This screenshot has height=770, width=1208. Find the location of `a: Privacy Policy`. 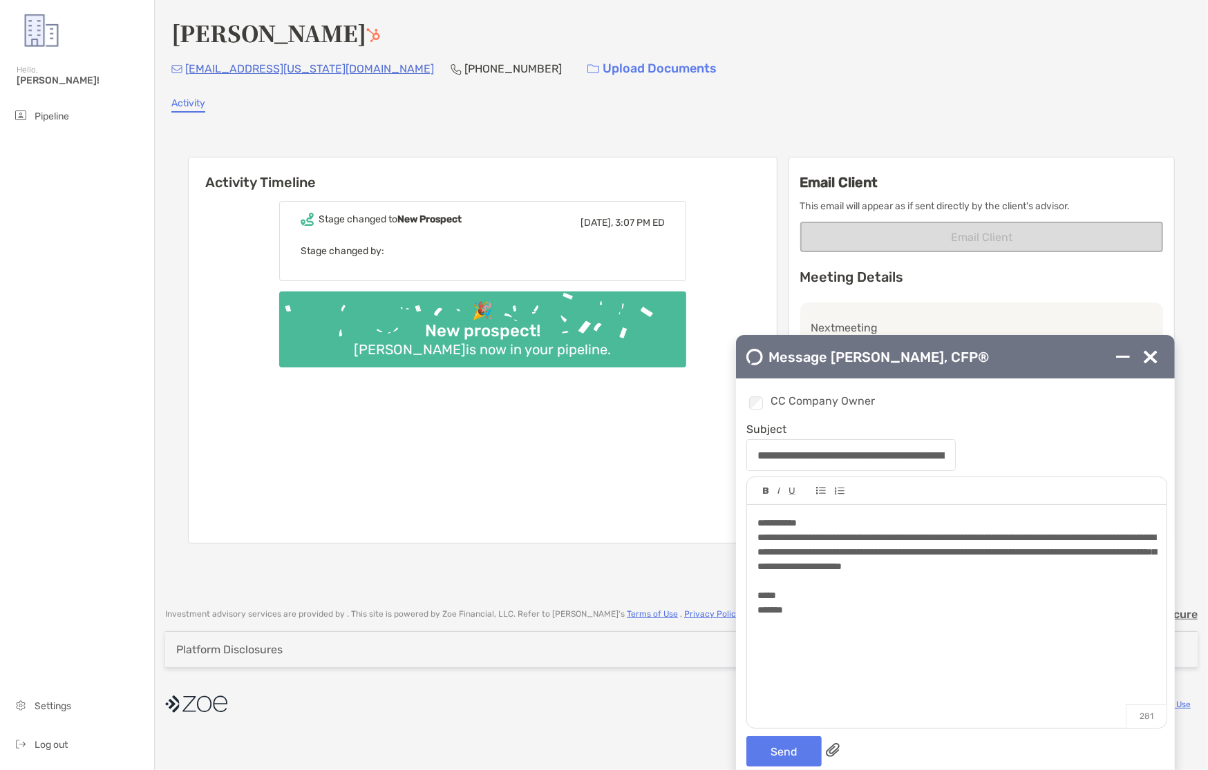

a: Privacy Policy is located at coordinates (712, 614).